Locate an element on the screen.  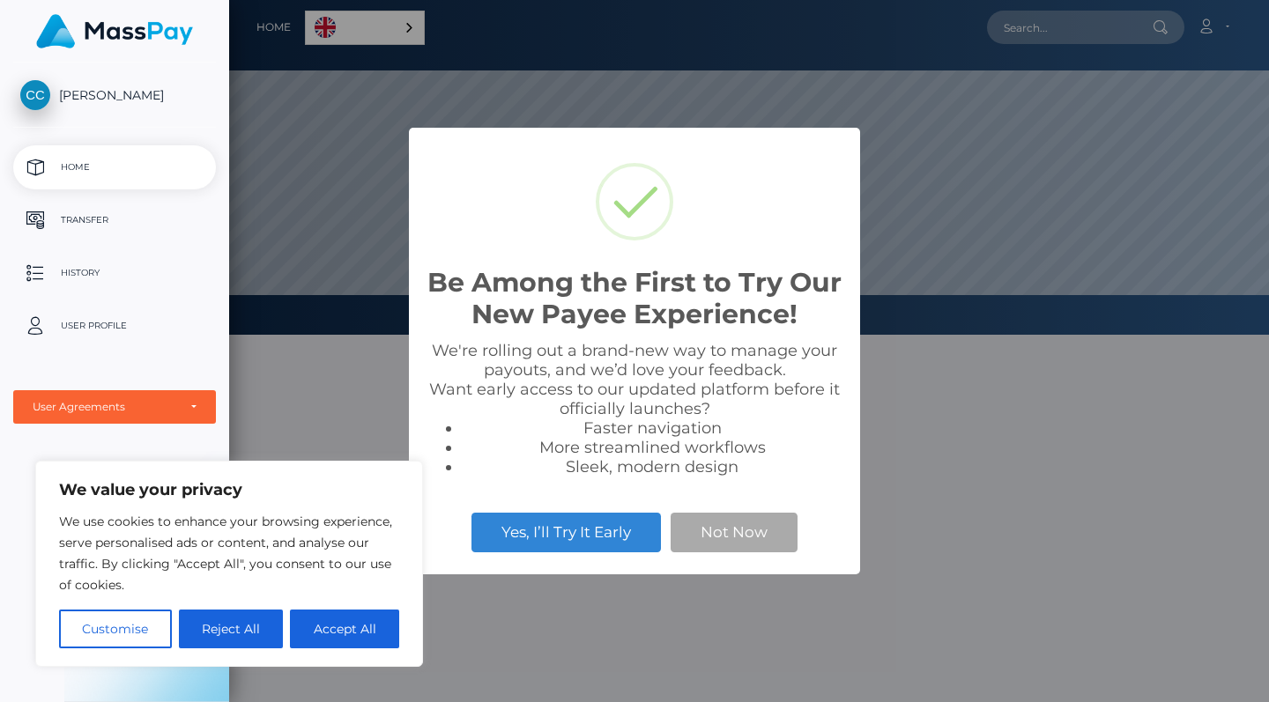
p: Home is located at coordinates (115, 167).